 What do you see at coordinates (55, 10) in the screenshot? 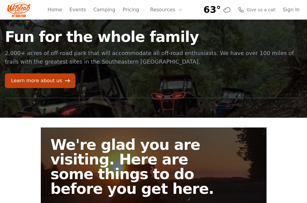
I see `a: Home` at bounding box center [55, 10].